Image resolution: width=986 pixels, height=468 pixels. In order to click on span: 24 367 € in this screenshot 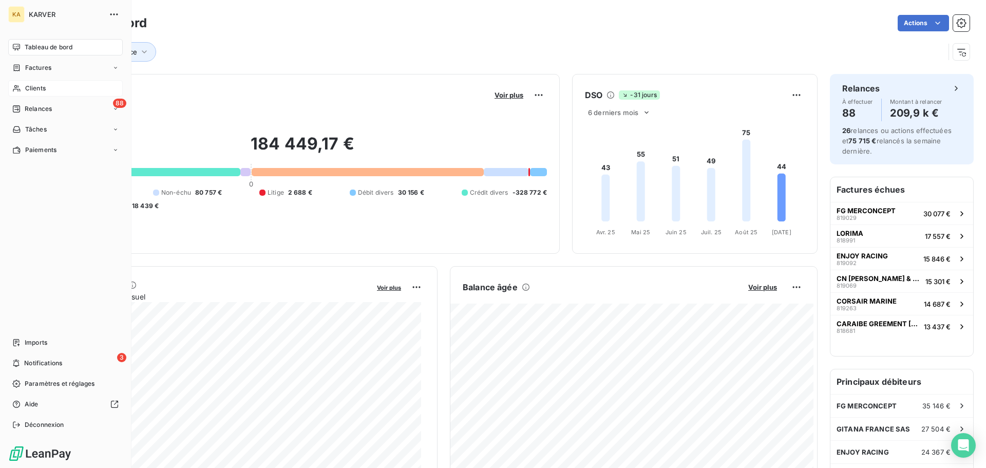, I will do `click(935, 452)`.